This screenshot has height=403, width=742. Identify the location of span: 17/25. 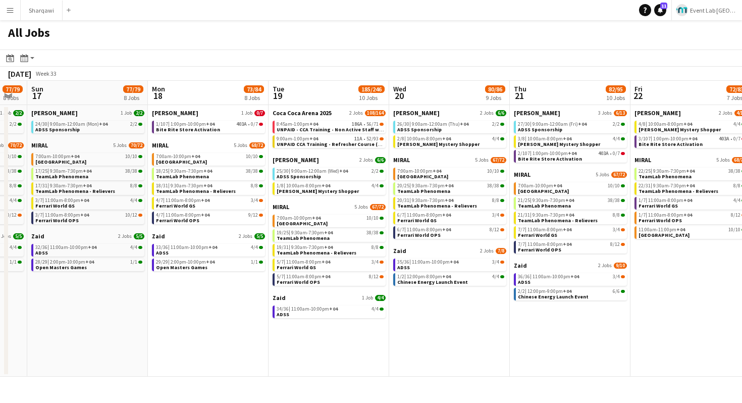
(42, 171).